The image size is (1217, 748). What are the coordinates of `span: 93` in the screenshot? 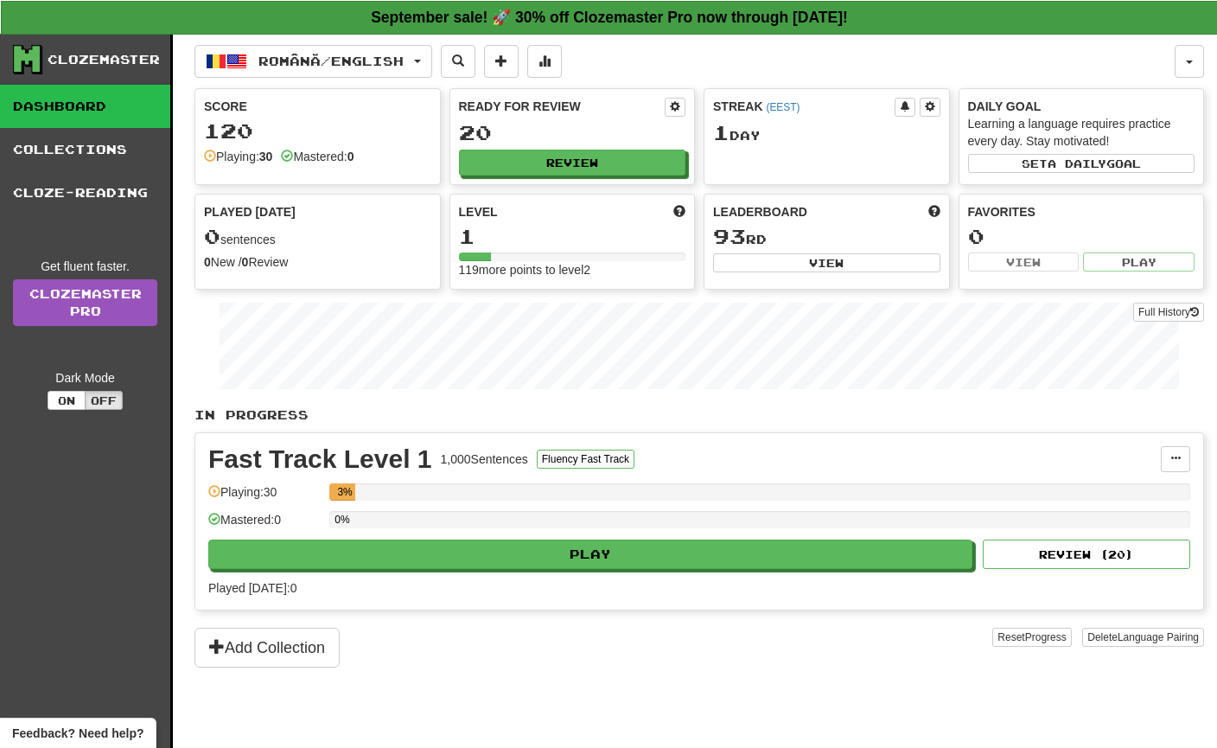 It's located at (730, 236).